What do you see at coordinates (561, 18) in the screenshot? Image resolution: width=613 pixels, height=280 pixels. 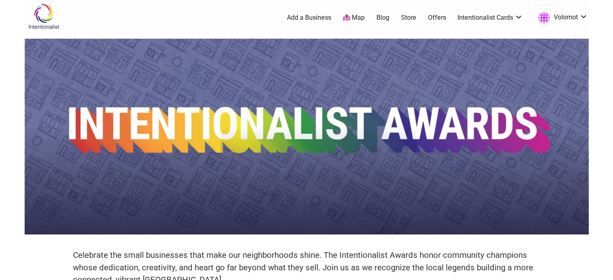 I see `li: Volomot` at bounding box center [561, 18].